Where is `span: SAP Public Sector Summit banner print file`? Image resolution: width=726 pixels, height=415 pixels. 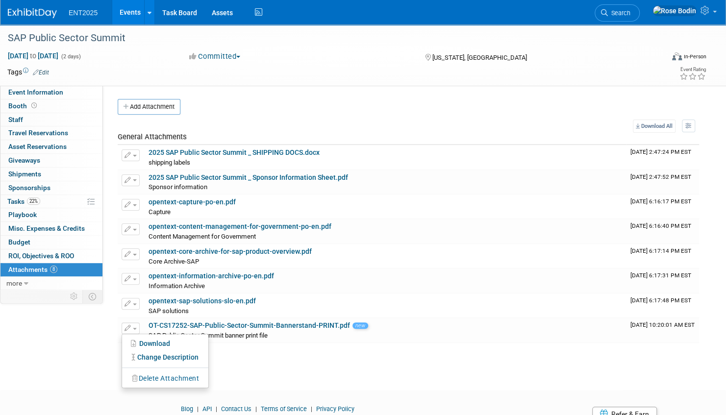
span: SAP Public Sector Summit banner print file is located at coordinates (208, 335).